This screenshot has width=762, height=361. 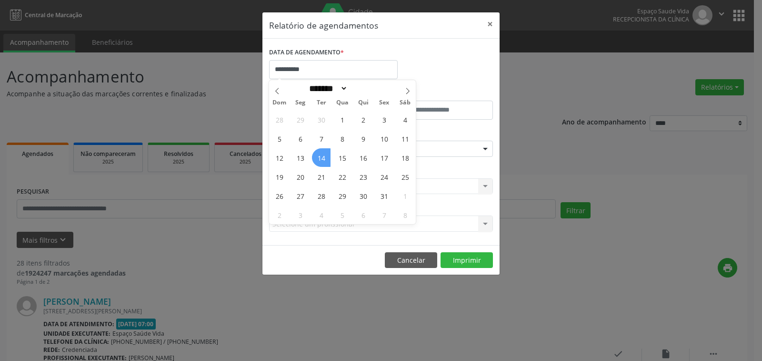 I want to click on span: Novembro 6, 2025, so click(x=363, y=214).